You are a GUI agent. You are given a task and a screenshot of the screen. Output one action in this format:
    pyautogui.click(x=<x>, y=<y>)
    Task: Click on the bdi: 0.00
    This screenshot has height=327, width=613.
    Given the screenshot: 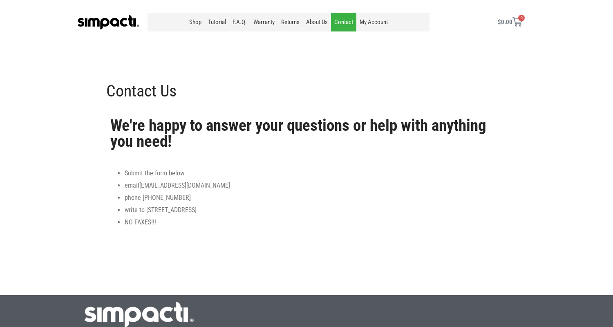 What is the action you would take?
    pyautogui.click(x=505, y=22)
    